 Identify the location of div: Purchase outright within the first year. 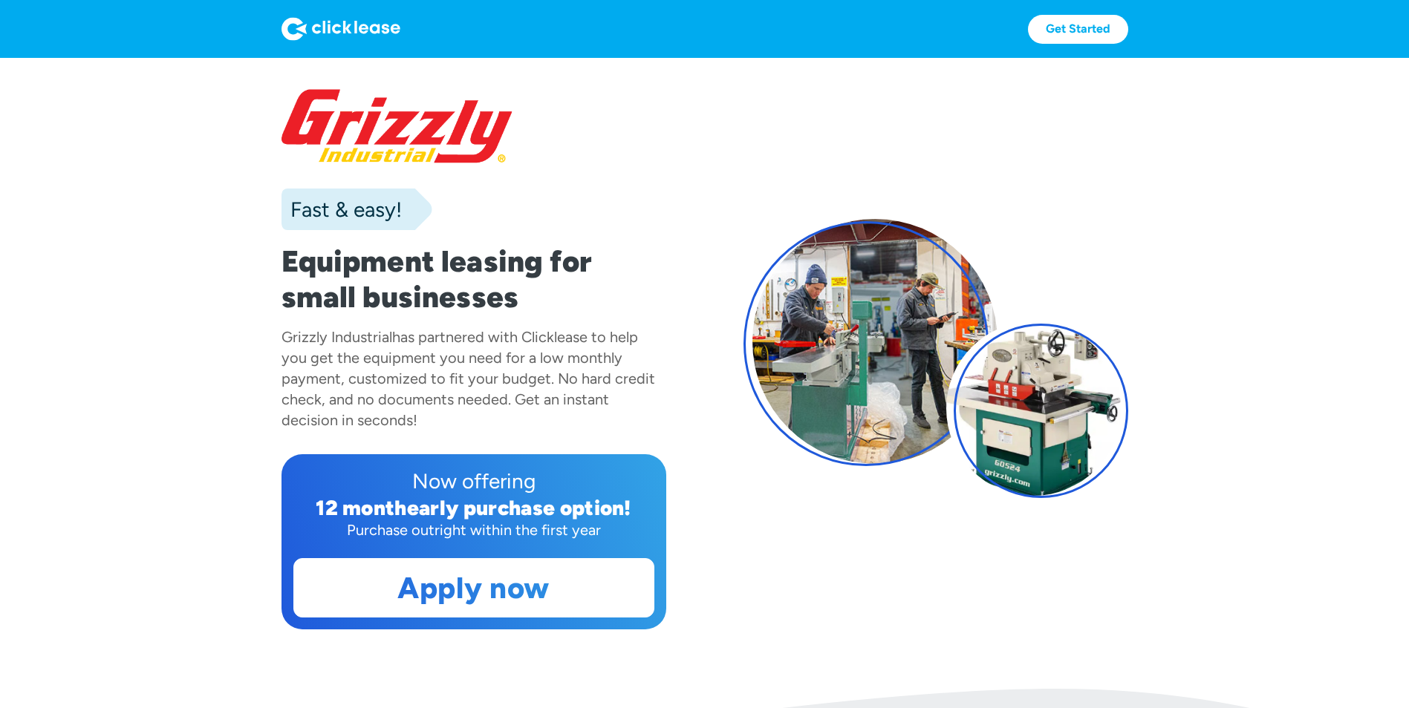
(474, 530).